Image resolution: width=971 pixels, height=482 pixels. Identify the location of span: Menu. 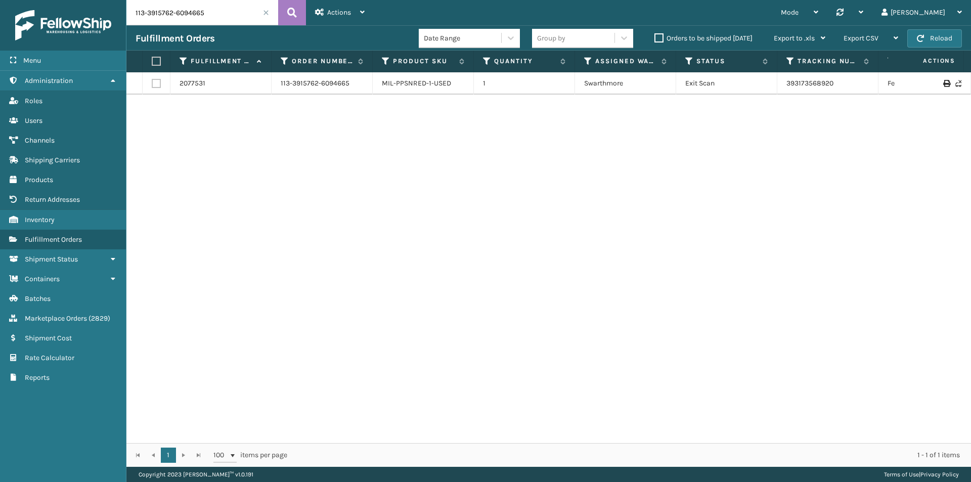
(32, 60).